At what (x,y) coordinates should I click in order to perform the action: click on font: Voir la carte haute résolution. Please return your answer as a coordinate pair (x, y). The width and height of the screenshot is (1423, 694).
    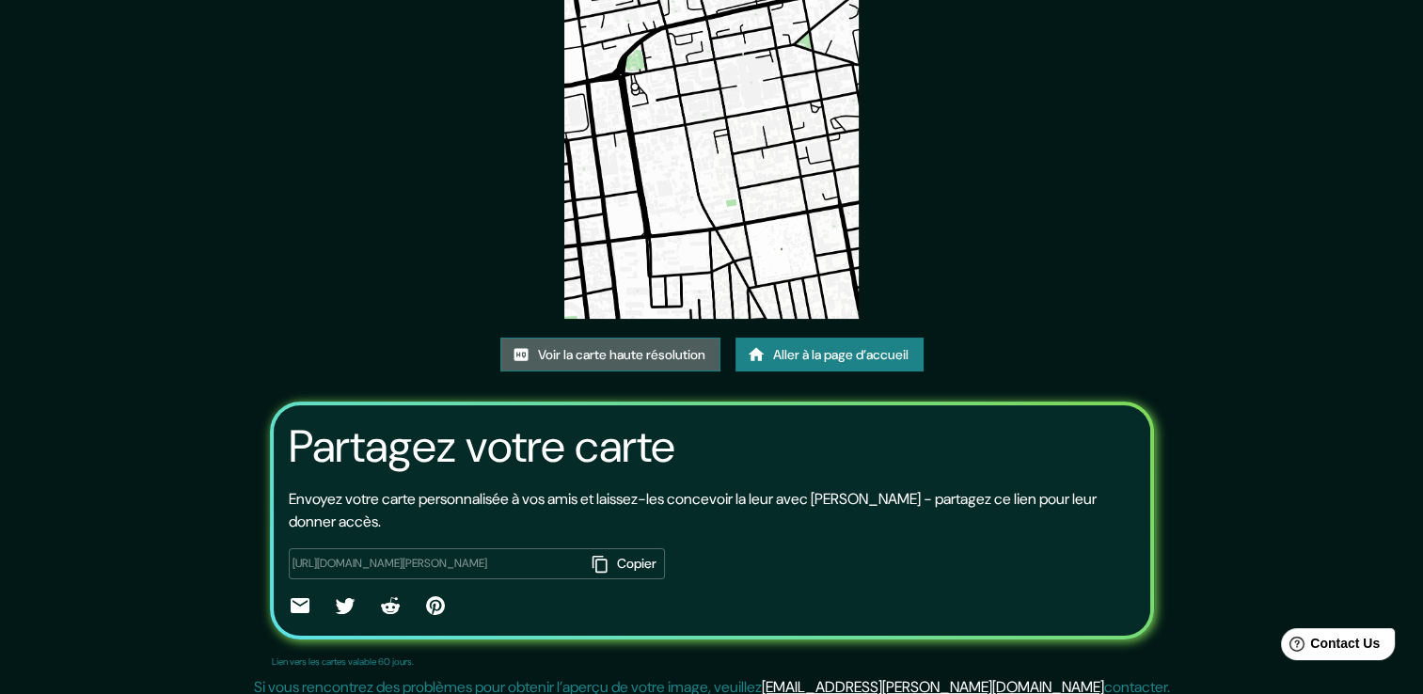
    Looking at the image, I should click on (622, 355).